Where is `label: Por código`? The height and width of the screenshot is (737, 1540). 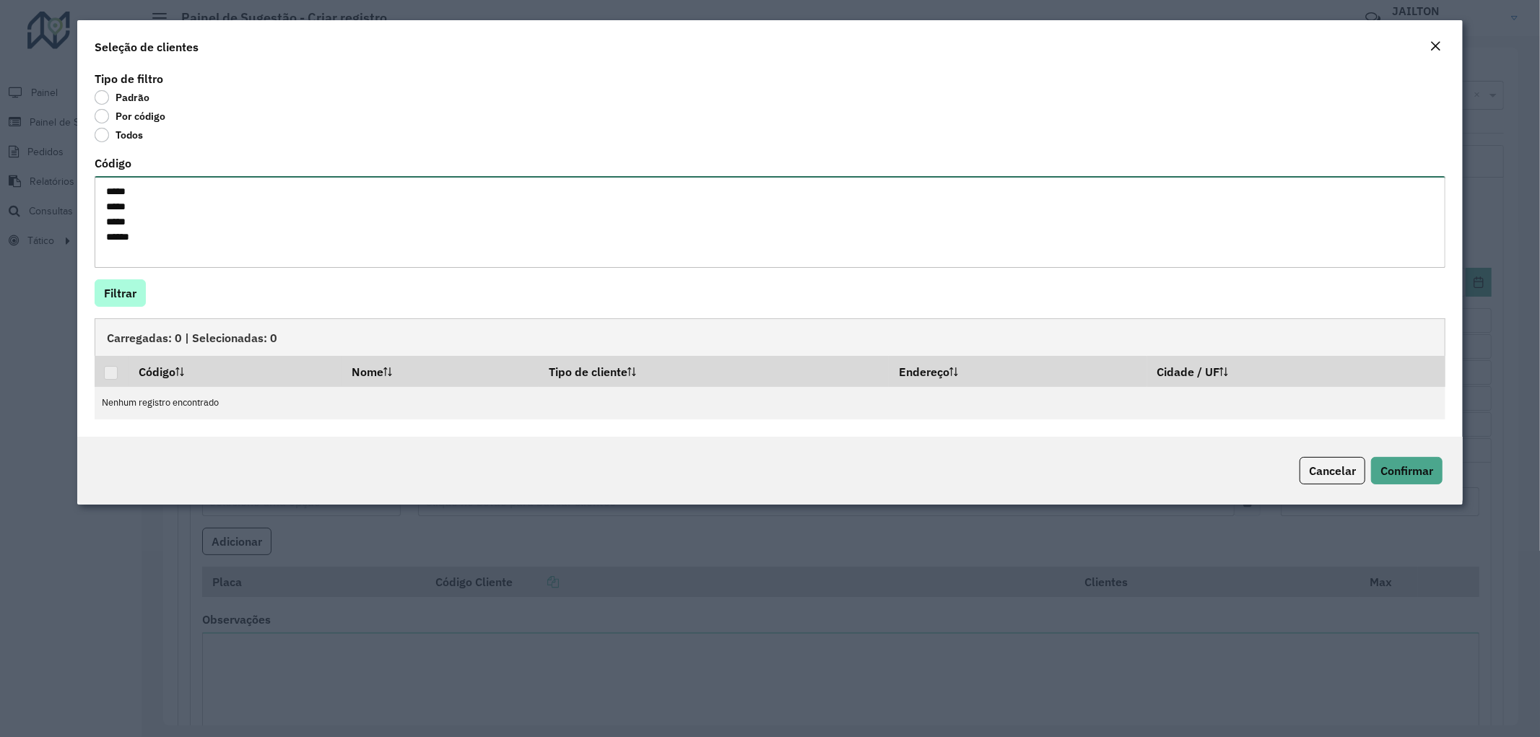
label: Por código is located at coordinates (130, 116).